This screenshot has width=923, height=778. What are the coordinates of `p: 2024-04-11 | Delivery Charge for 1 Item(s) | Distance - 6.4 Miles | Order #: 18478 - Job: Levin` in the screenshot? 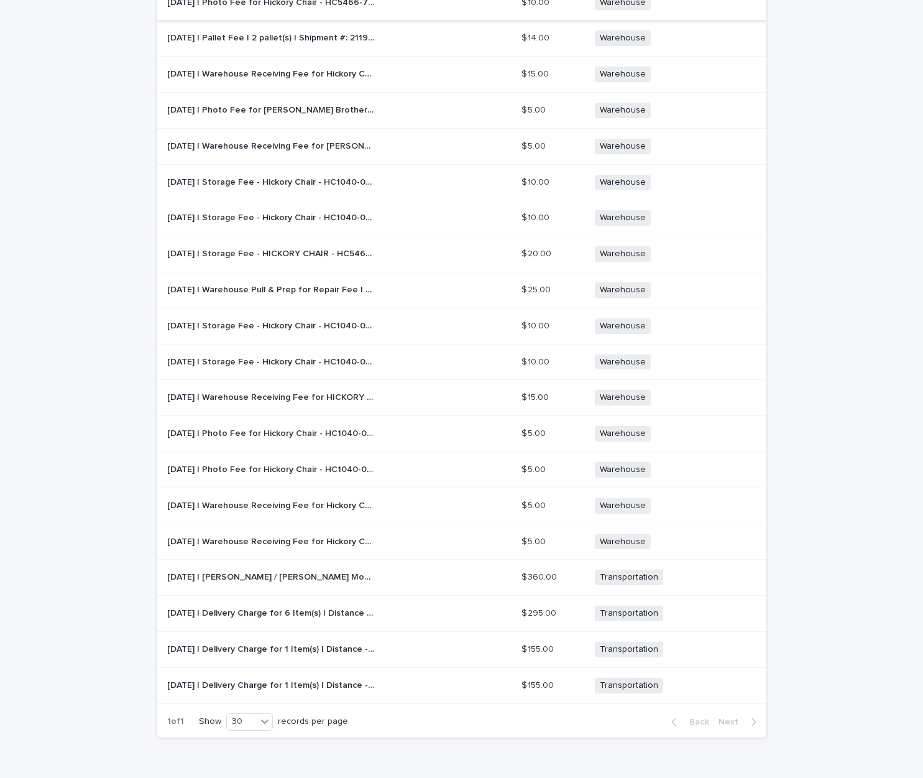 It's located at (272, 648).